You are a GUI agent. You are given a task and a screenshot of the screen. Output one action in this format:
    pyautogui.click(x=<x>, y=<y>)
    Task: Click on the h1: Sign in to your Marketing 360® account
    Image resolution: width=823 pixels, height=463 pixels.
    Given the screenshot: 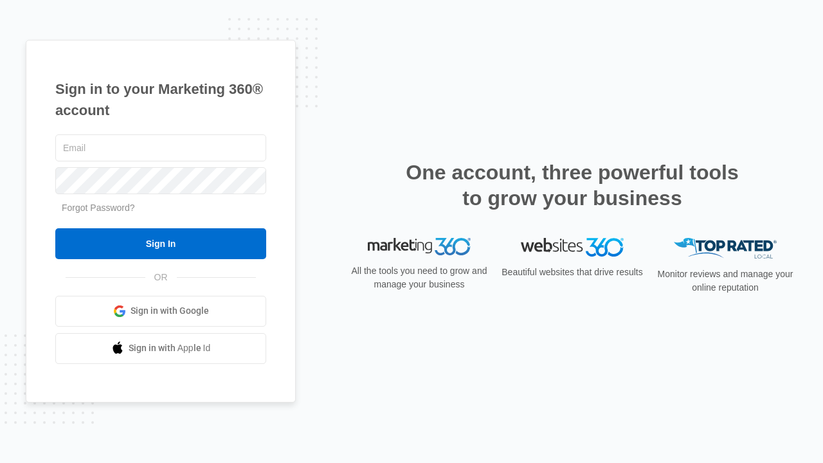 What is the action you would take?
    pyautogui.click(x=161, y=100)
    